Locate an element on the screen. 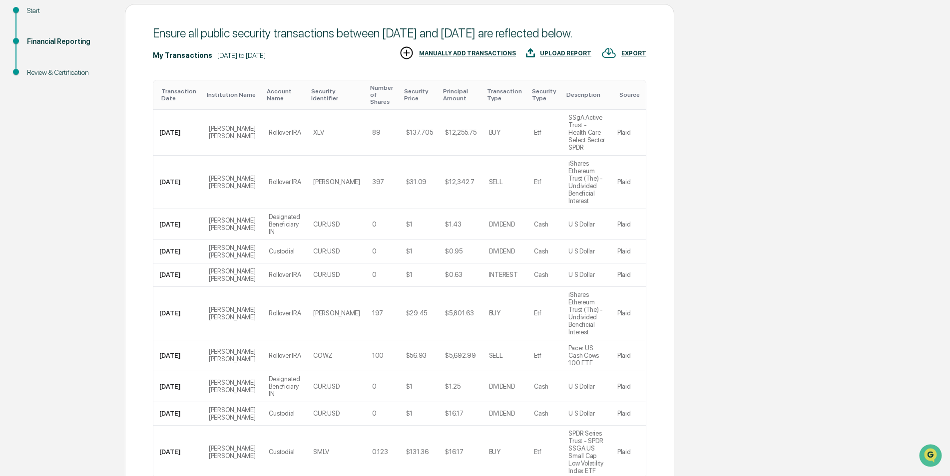 This screenshot has width=950, height=476. div: $0.63 is located at coordinates (453, 275).